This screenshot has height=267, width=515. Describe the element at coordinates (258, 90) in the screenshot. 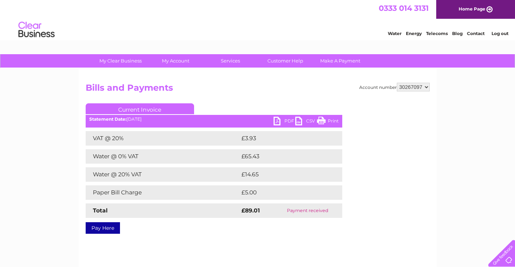

I see `h2: Bills and Payments` at that location.